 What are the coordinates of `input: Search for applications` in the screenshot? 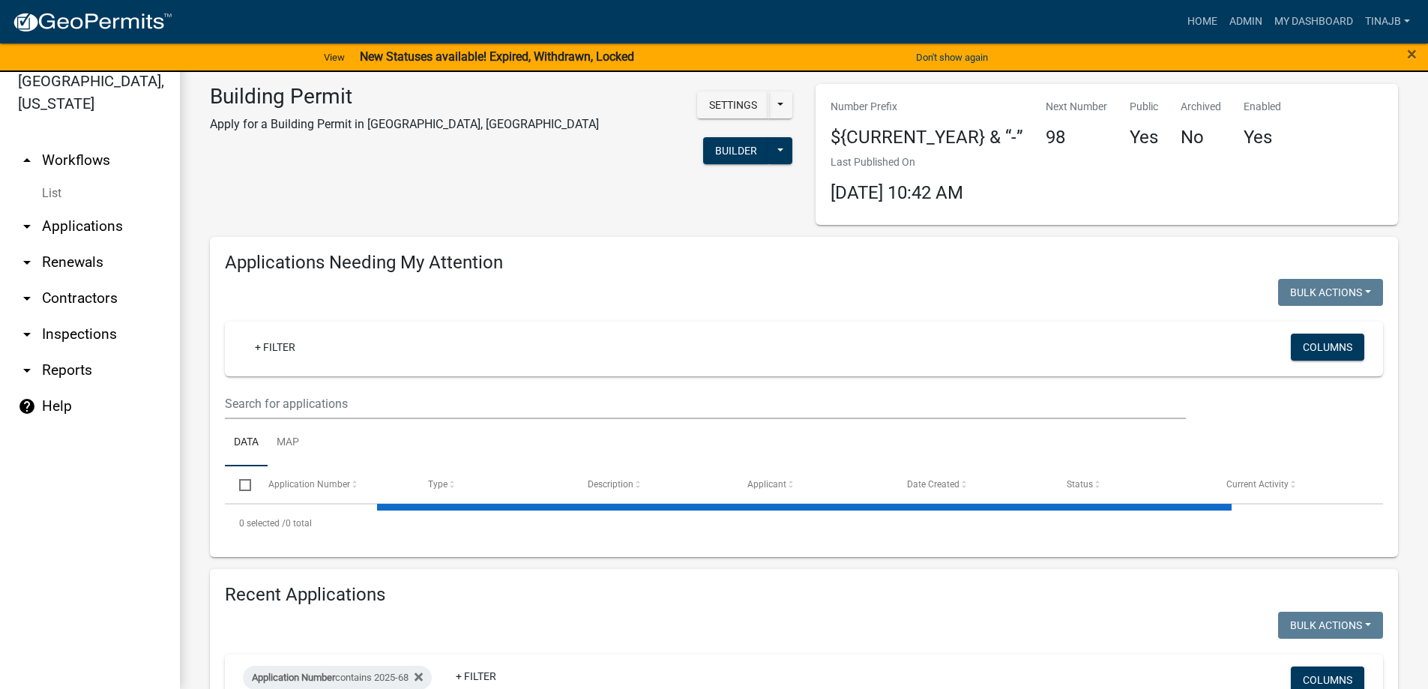 It's located at (705, 403).